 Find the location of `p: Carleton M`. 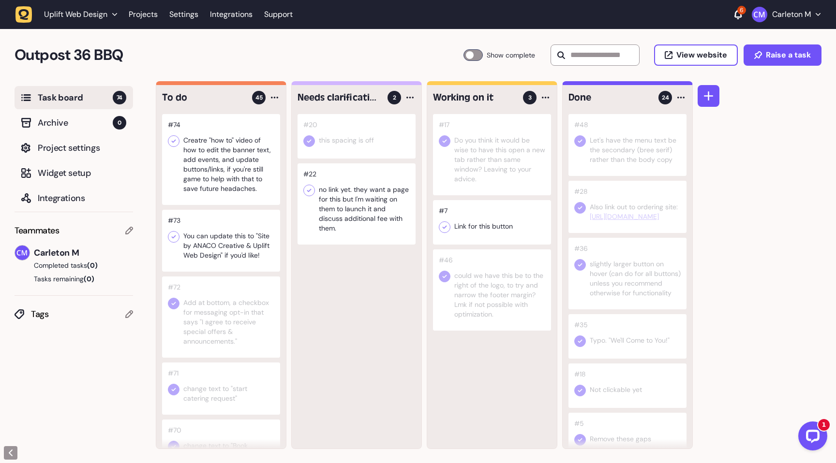

p: Carleton M is located at coordinates (791, 15).